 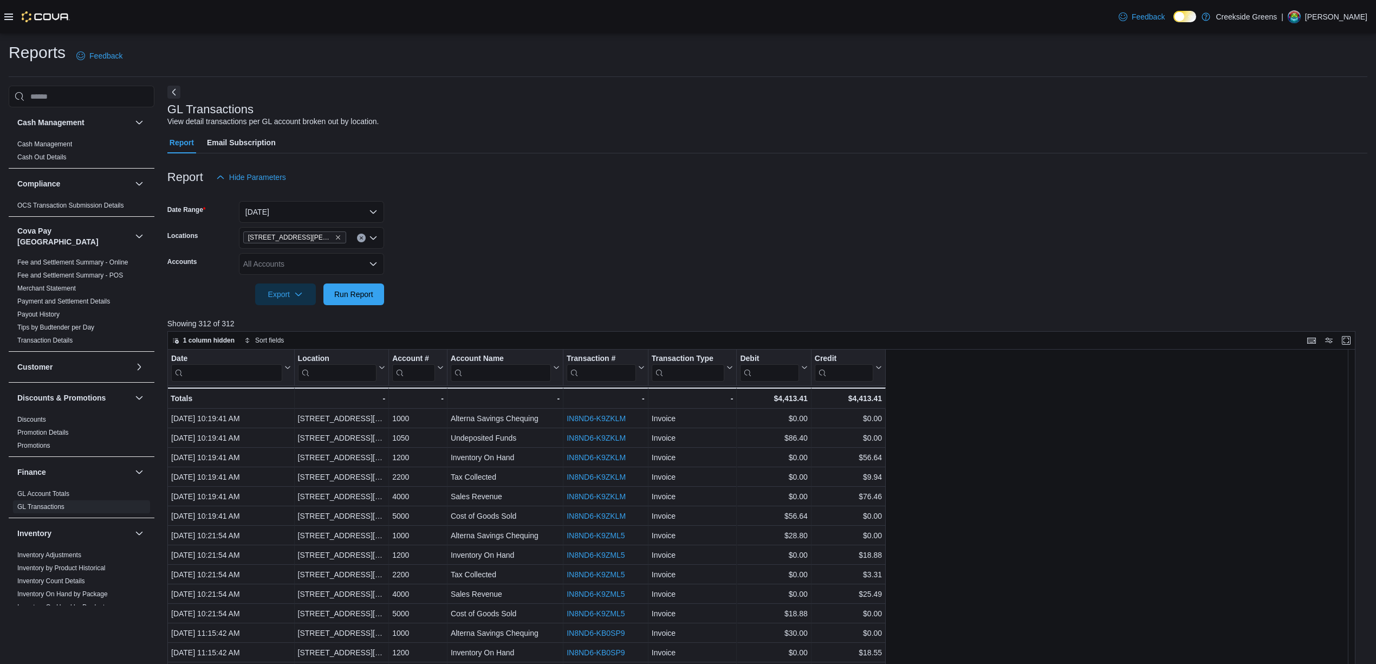 I want to click on h3: Customer, so click(x=35, y=367).